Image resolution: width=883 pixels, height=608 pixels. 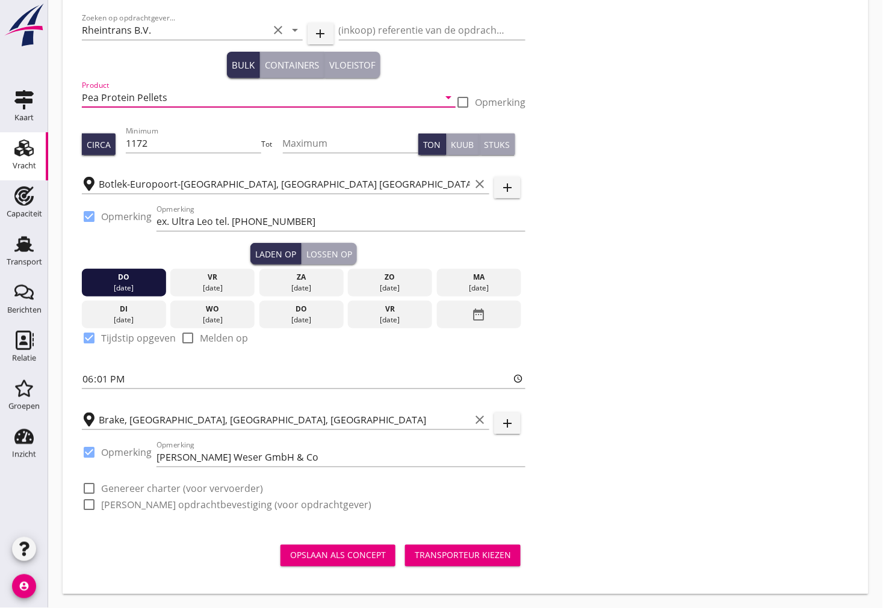 I want to click on div: Containers, so click(x=292, y=65).